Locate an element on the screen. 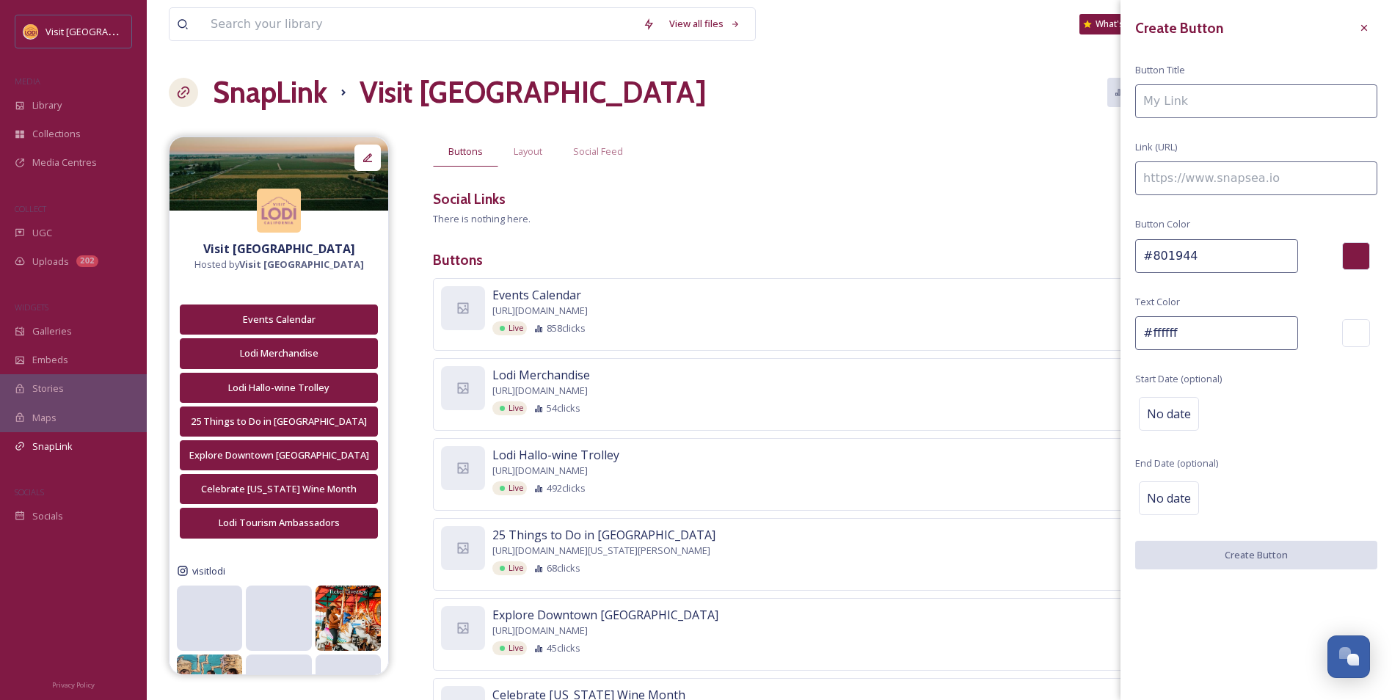 The height and width of the screenshot is (700, 1392). span: MEDIA is located at coordinates (27, 81).